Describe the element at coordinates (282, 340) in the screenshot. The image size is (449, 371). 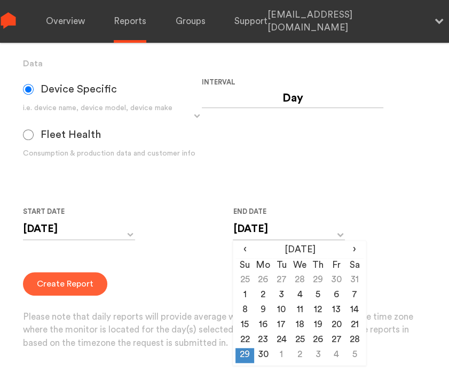
I see `td: 24` at that location.